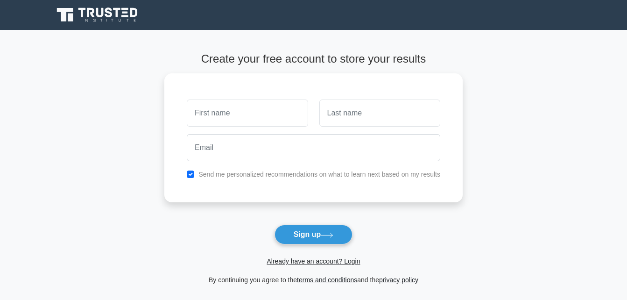 This screenshot has height=300, width=627. I want to click on a: terms and conditions, so click(327, 280).